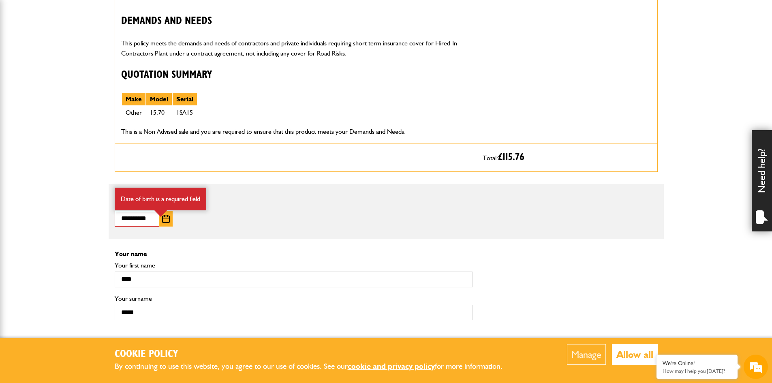 The height and width of the screenshot is (383, 772). What do you see at coordinates (296, 75) in the screenshot?
I see `h3: Quotation Summary` at bounding box center [296, 75].